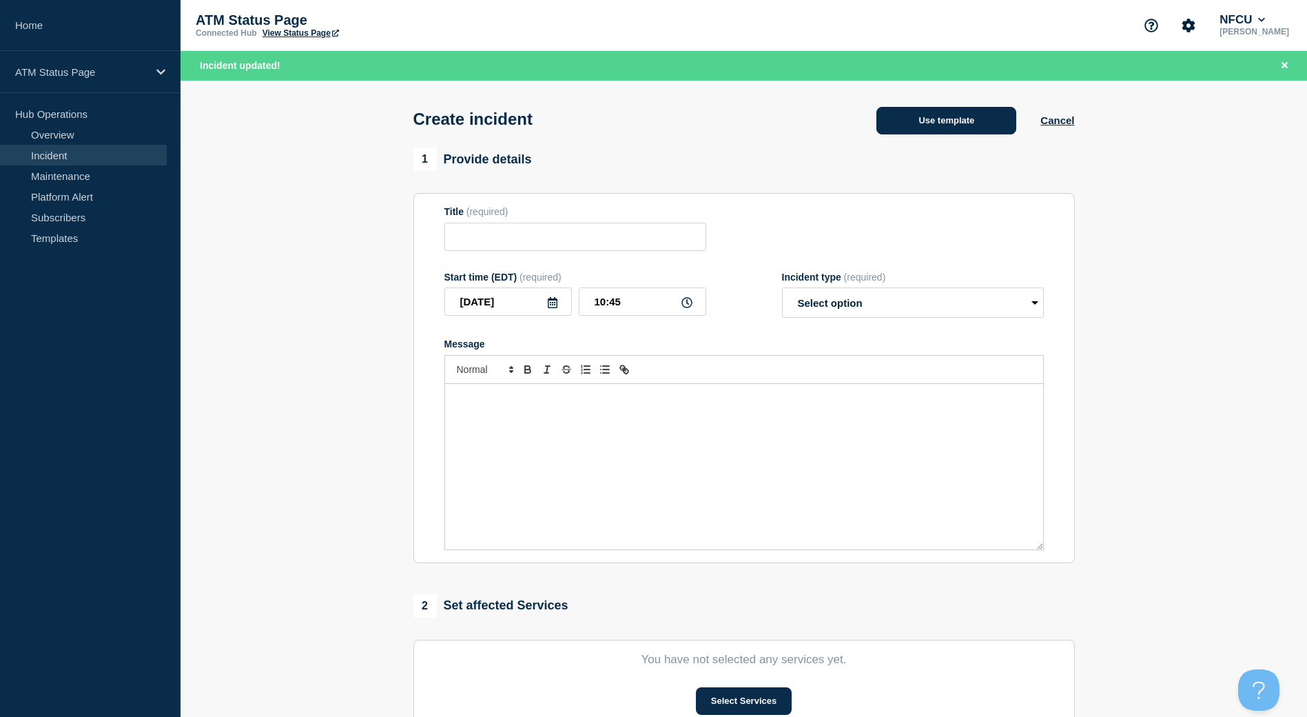  I want to click on button: Toggle ordered list, so click(586, 369).